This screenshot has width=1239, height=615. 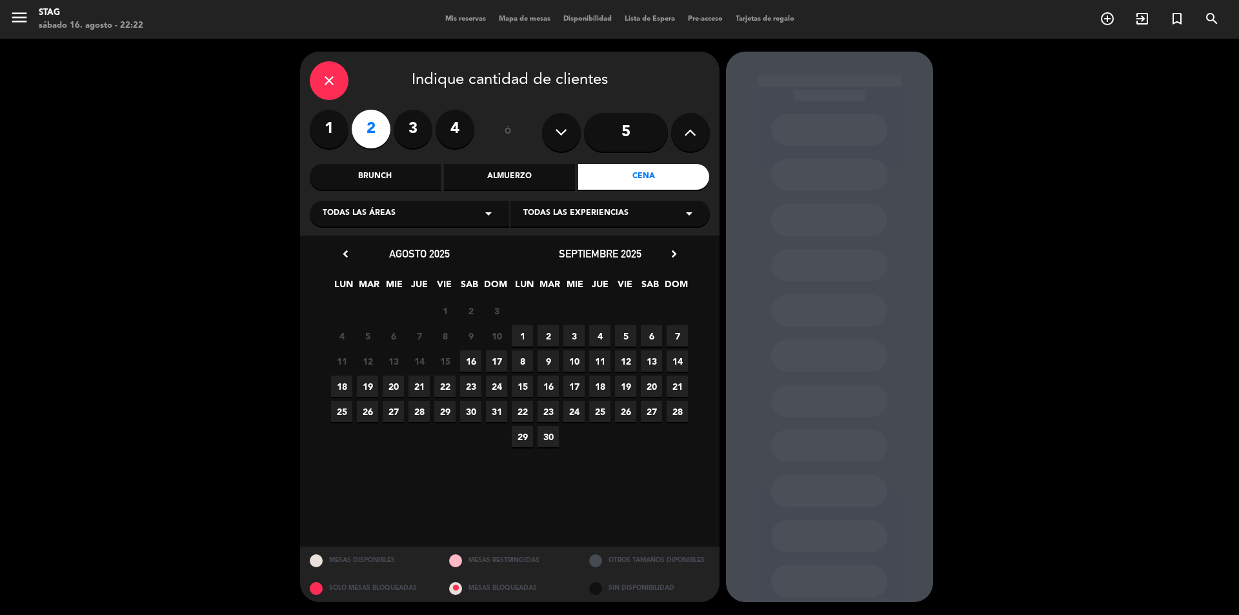 I want to click on span: Disponibilidad, so click(x=587, y=19).